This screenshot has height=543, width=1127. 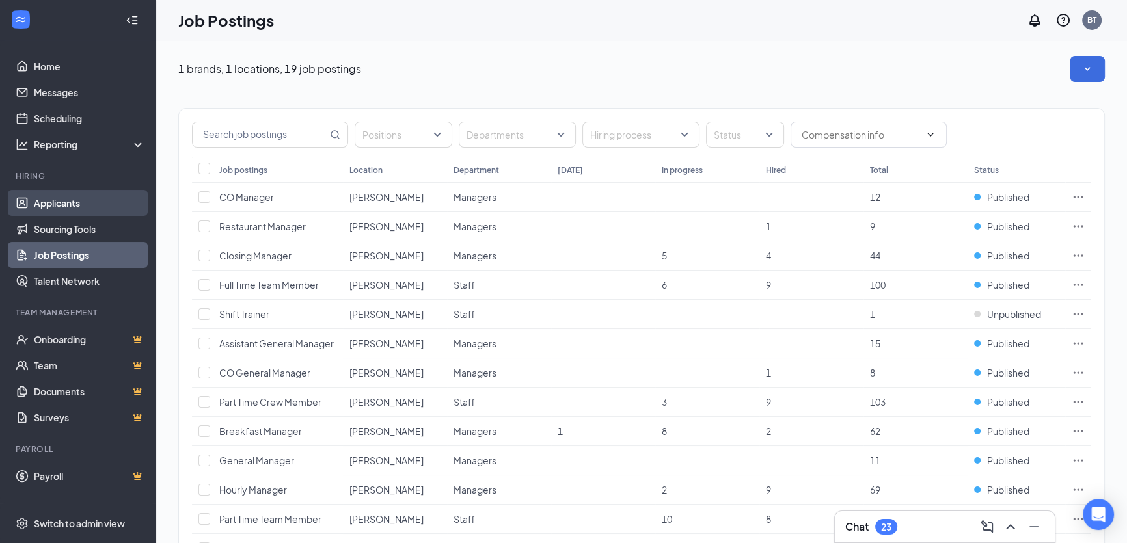 I want to click on svg: Notifications, so click(x=1034, y=20).